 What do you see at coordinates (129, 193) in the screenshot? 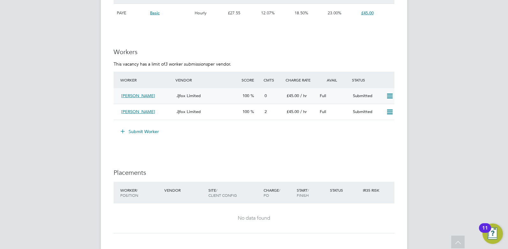
I see `span: / Position` at bounding box center [129, 193].